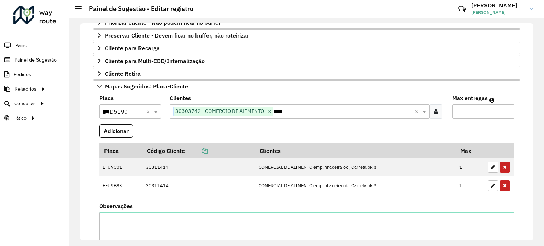 The image size is (544, 246). I want to click on label: Observações, so click(116, 206).